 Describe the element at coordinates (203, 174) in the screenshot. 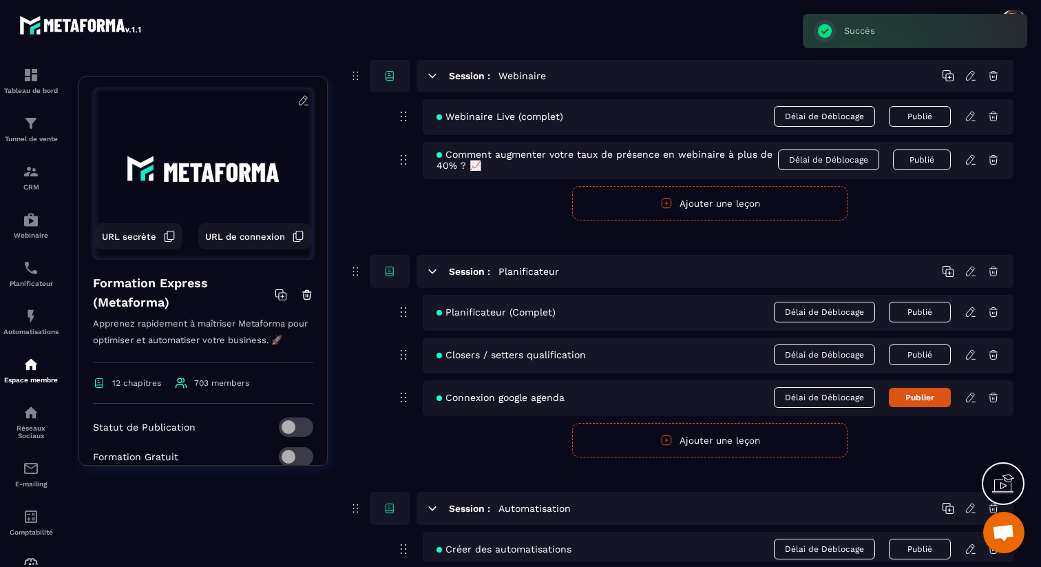

I see `img: background` at that location.